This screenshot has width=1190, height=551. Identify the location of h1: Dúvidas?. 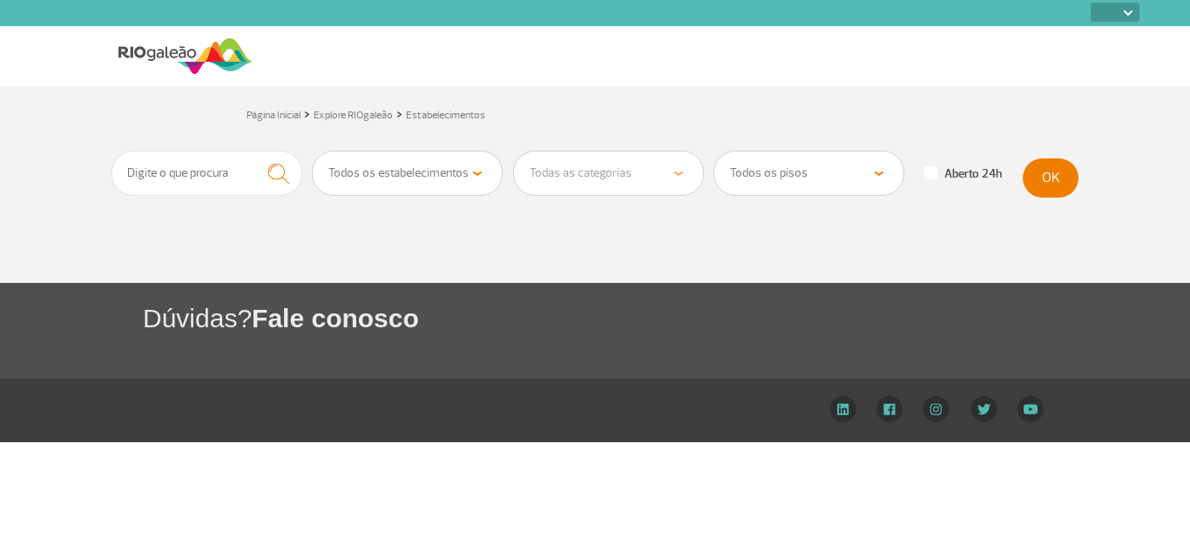
(666, 318).